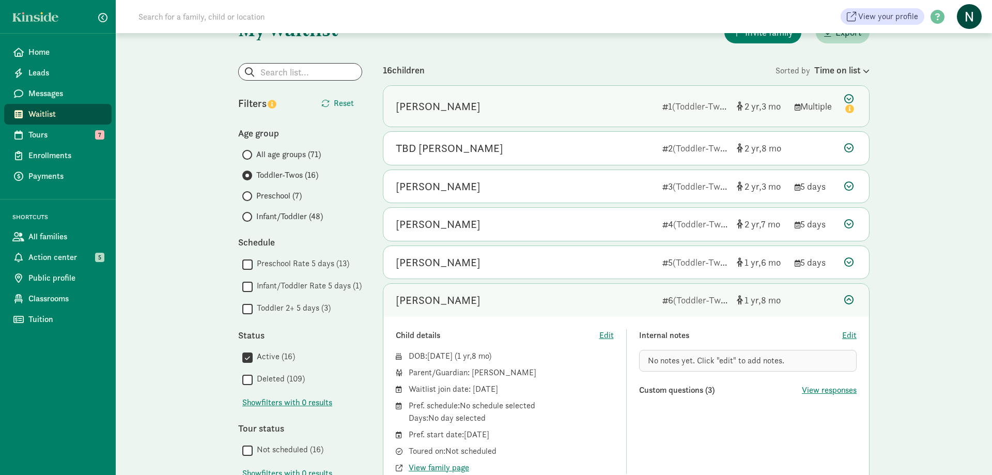 This screenshot has height=475, width=992. Describe the element at coordinates (449, 148) in the screenshot. I see `div: TBD Nagvekar` at that location.